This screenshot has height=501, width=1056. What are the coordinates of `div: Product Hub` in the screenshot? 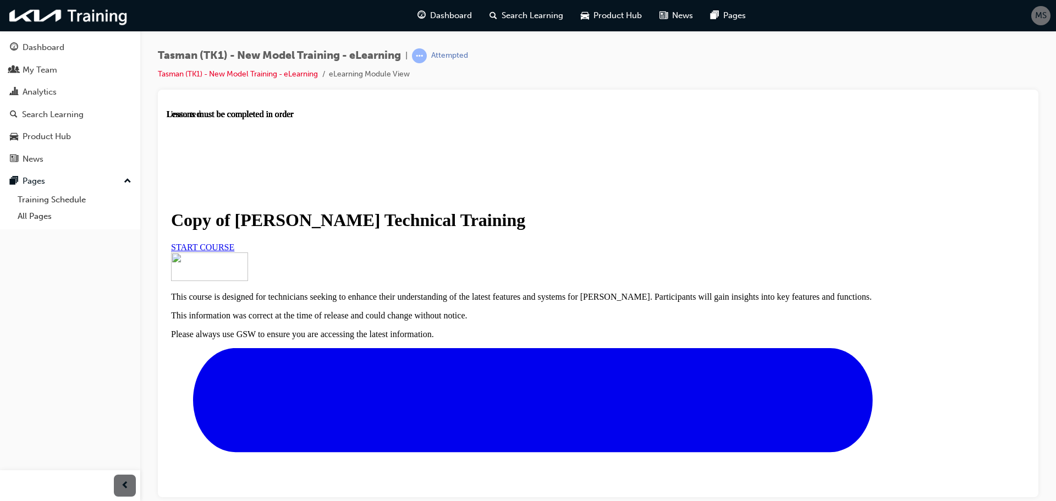 It's located at (47, 136).